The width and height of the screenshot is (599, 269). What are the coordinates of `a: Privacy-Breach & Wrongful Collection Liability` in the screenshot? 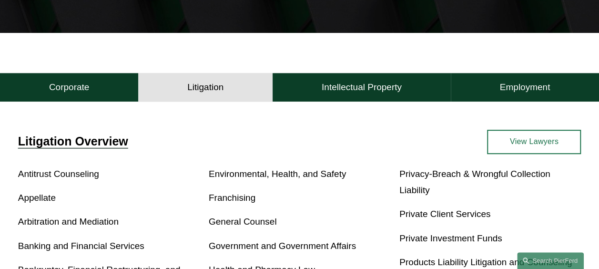 It's located at (475, 182).